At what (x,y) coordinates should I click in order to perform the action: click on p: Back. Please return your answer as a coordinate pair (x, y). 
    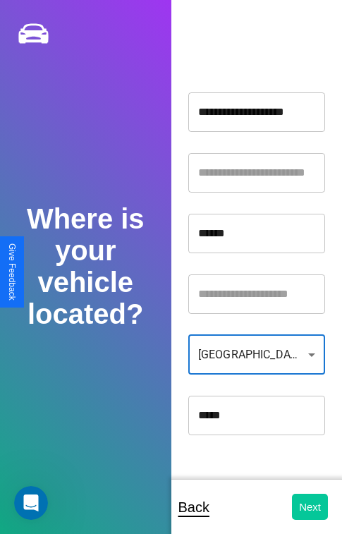
    Looking at the image, I should click on (194, 508).